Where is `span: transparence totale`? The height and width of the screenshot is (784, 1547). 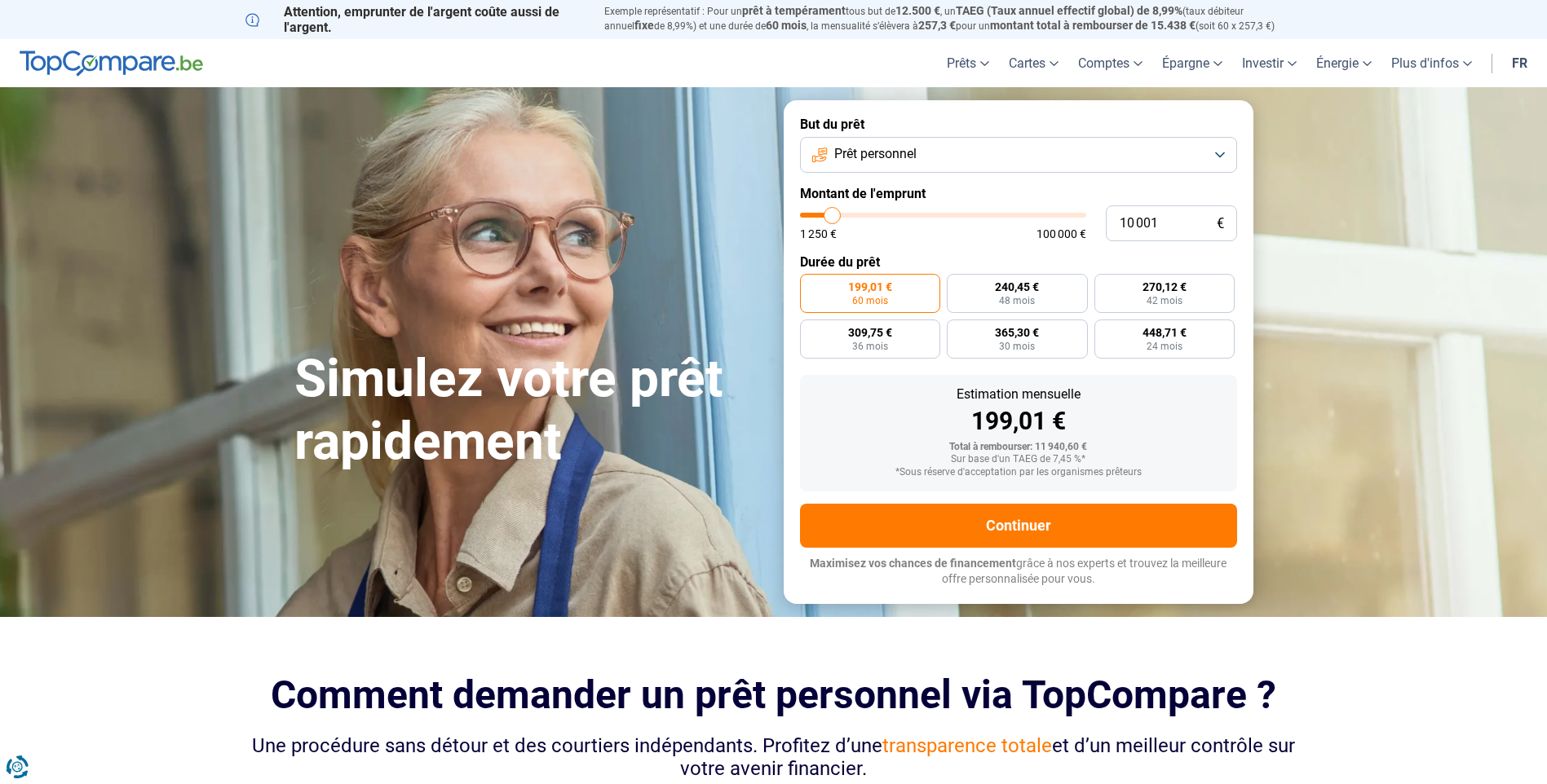 span: transparence totale is located at coordinates (967, 746).